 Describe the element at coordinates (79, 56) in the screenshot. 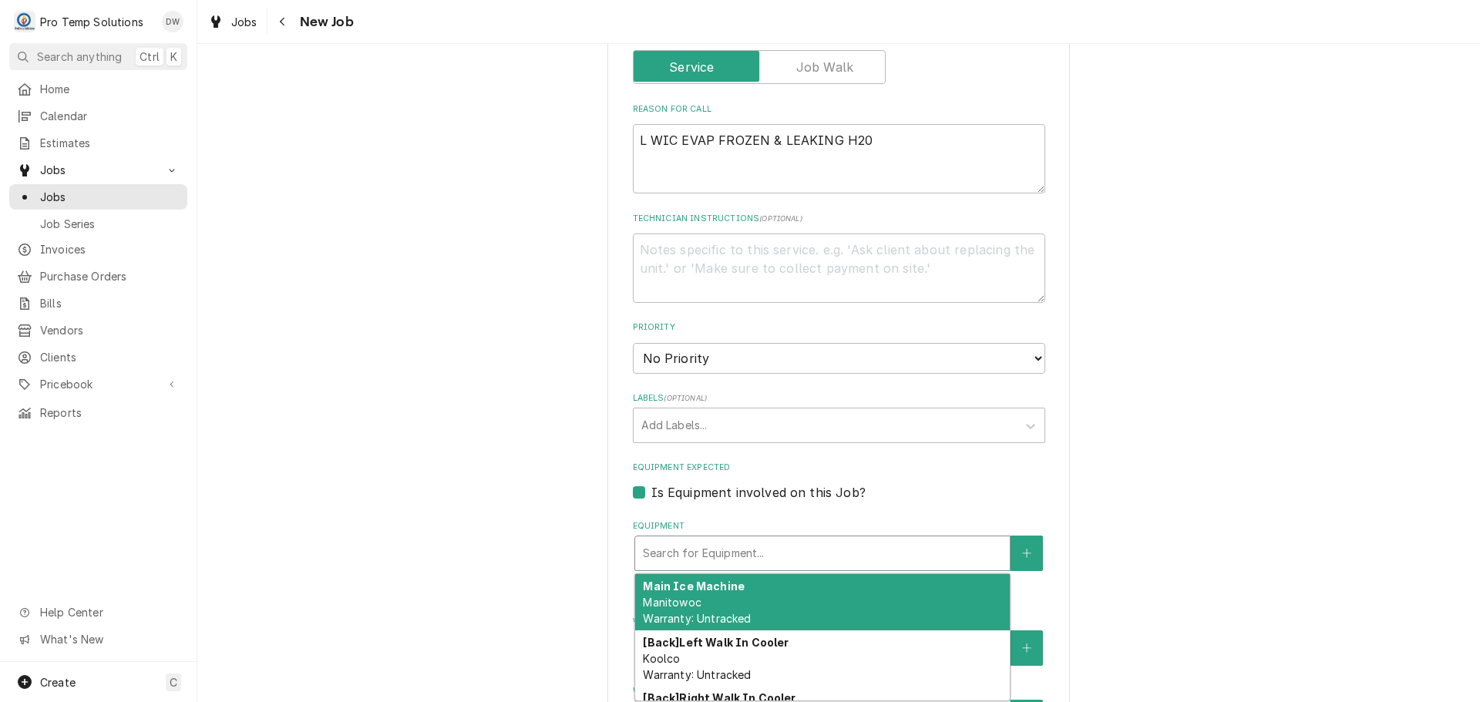

I see `span: Search anything` at that location.